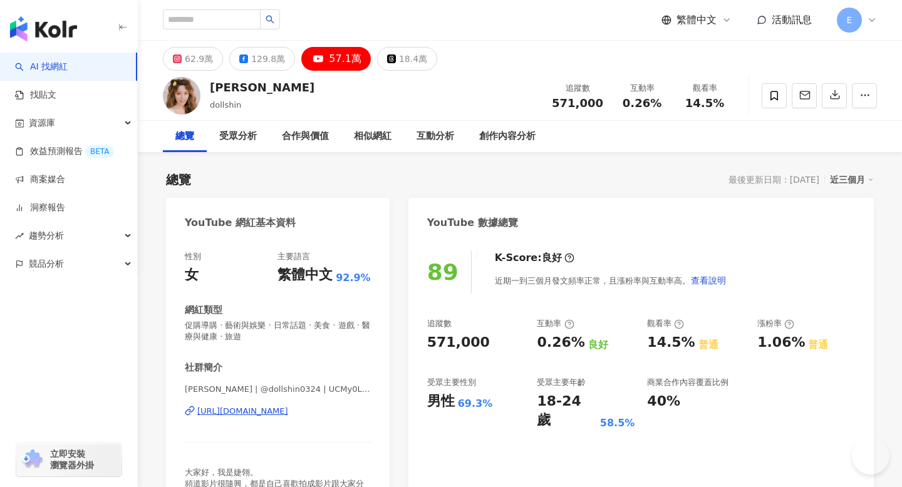  I want to click on div: 89, so click(443, 272).